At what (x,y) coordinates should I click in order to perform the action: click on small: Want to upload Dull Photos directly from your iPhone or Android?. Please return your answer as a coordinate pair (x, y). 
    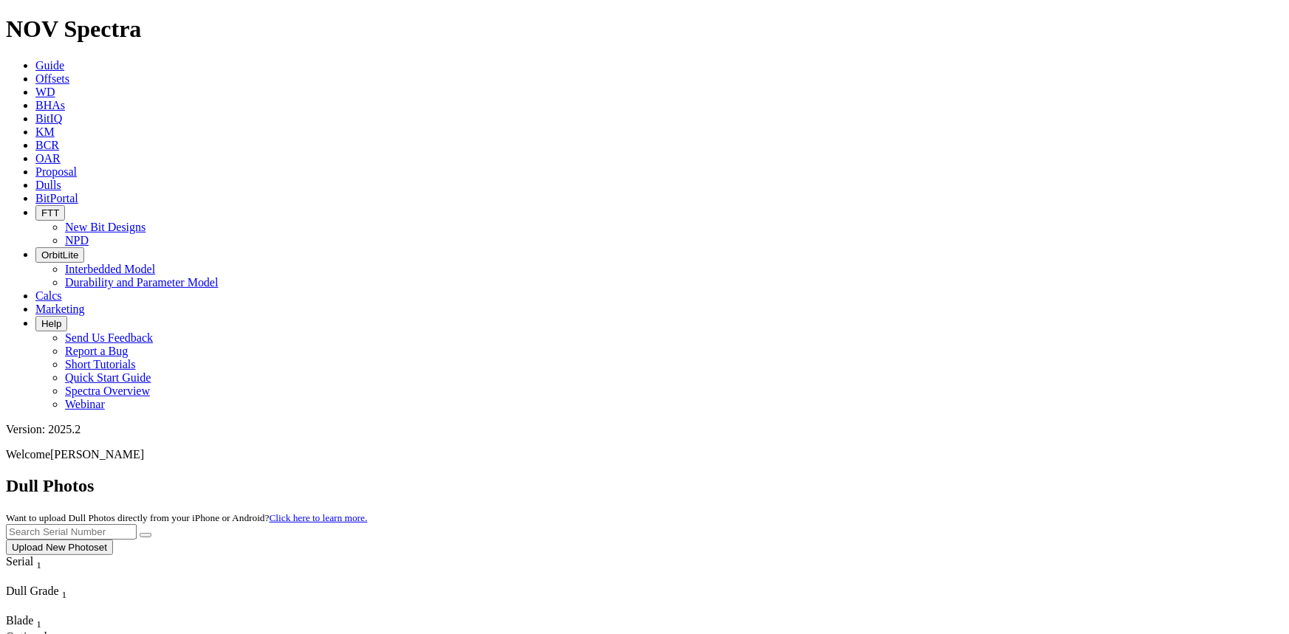
    Looking at the image, I should click on (186, 518).